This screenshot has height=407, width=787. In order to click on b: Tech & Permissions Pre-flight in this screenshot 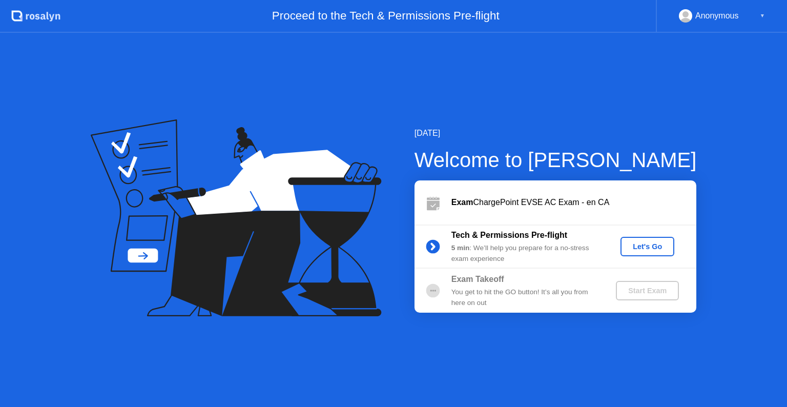, I will do `click(509, 235)`.